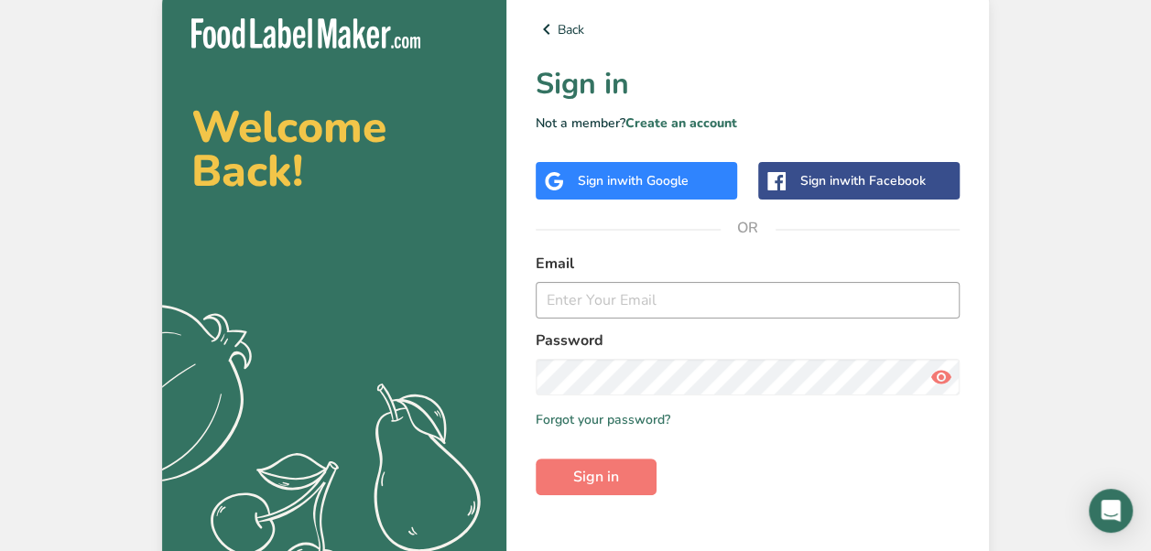 The height and width of the screenshot is (551, 1151). I want to click on span: OR, so click(748, 228).